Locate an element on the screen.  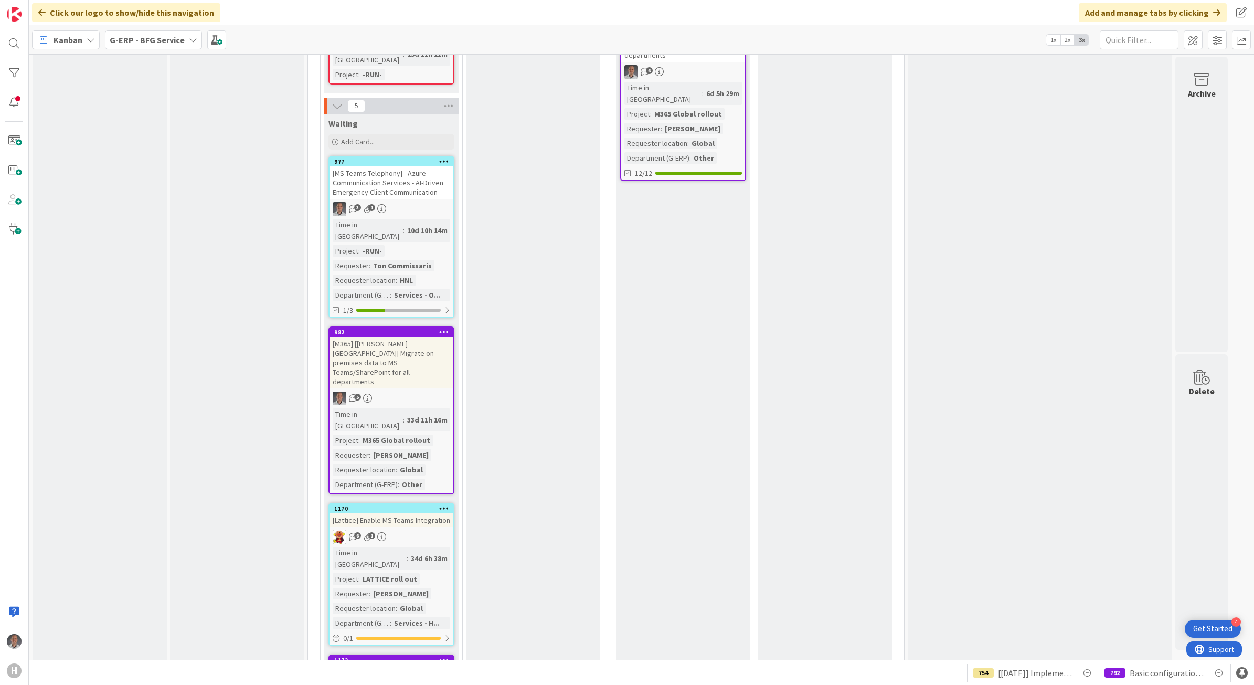
span: Support is located at coordinates (35, 8).